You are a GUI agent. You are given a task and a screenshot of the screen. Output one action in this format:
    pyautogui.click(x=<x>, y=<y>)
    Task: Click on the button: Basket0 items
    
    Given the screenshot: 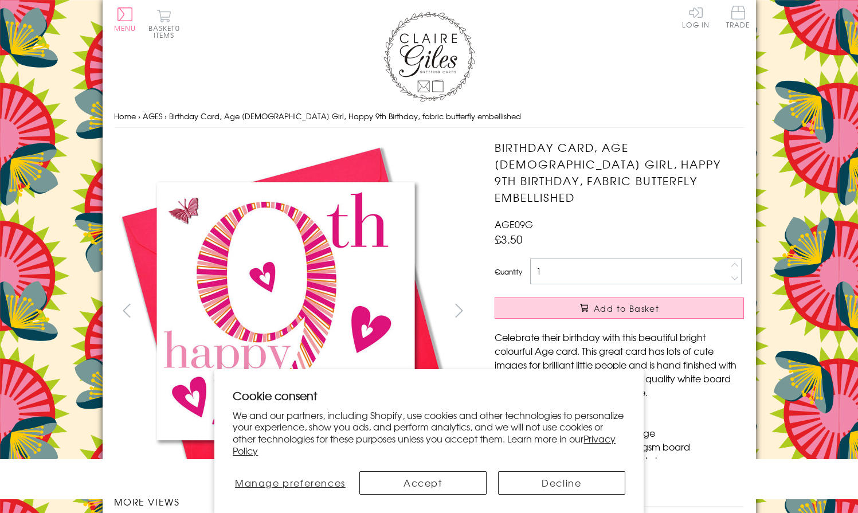 What is the action you would take?
    pyautogui.click(x=164, y=24)
    